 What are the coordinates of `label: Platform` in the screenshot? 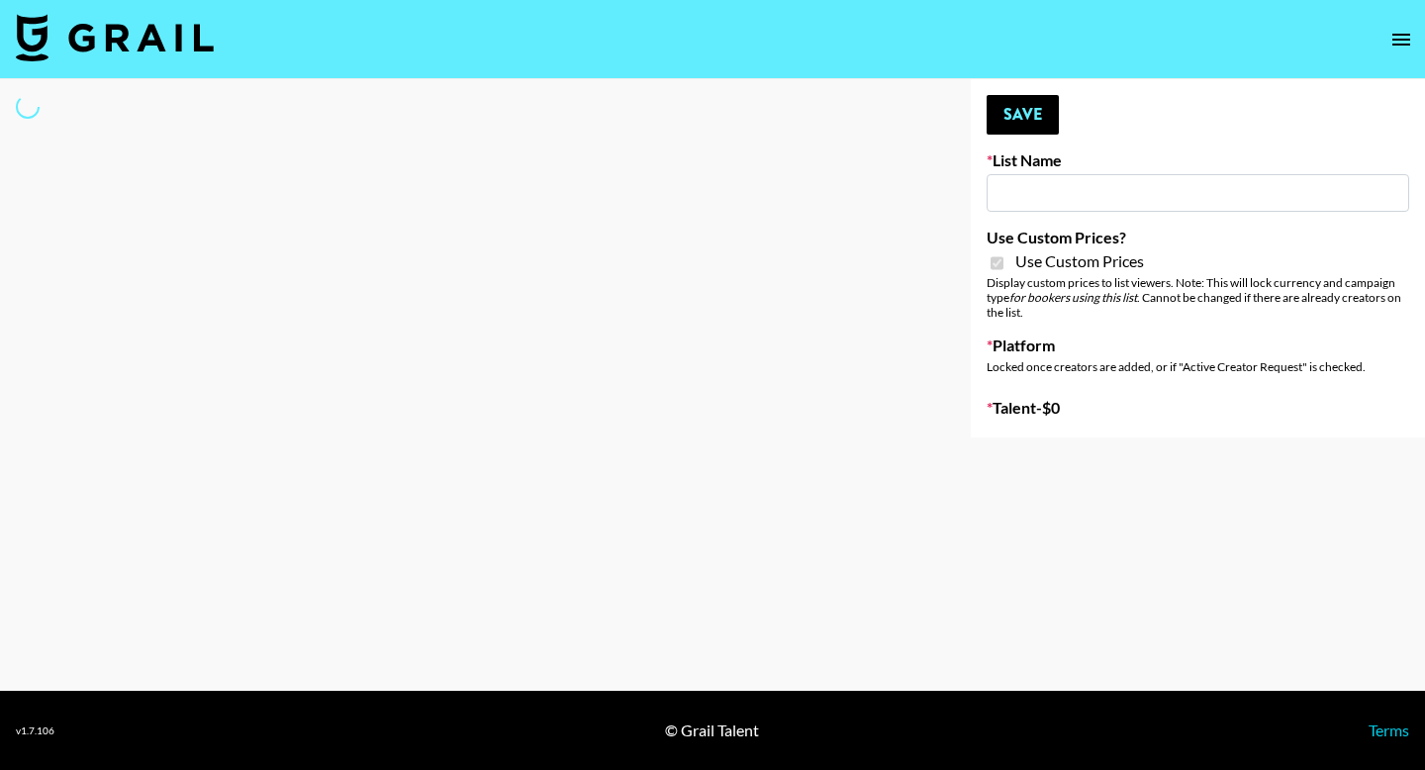 It's located at (1197, 345).